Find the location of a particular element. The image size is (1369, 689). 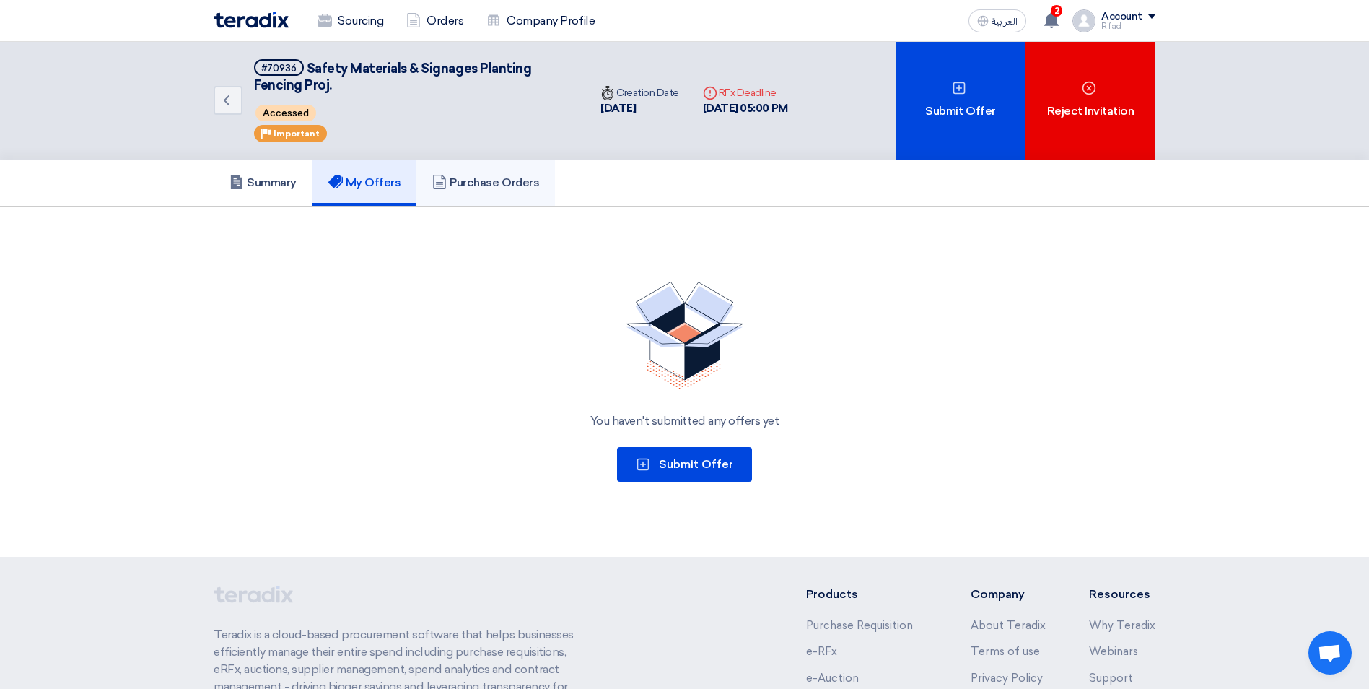

a: My Offers is located at coordinates (364, 183).